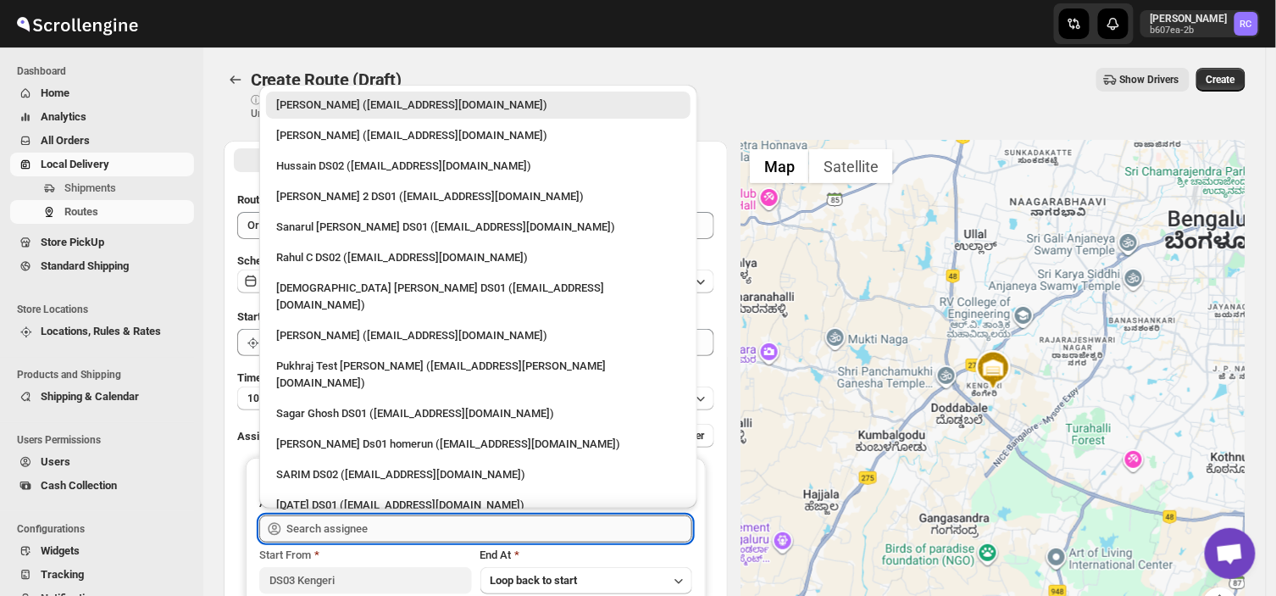 Image resolution: width=1276 pixels, height=596 pixels. What do you see at coordinates (102, 141) in the screenshot?
I see `button: All Orders` at bounding box center [102, 141].